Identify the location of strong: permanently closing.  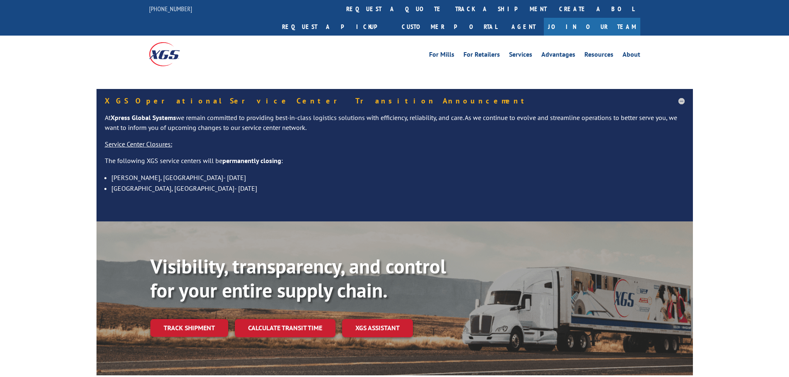
(252, 161).